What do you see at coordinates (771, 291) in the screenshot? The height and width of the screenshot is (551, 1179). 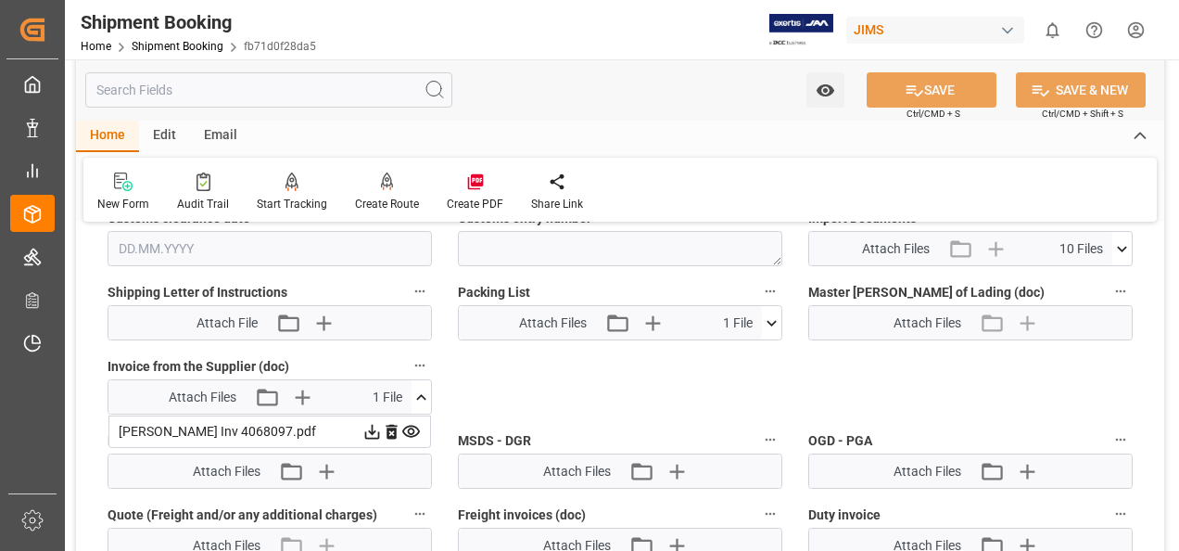 I see `button: Packing List` at bounding box center [771, 291].